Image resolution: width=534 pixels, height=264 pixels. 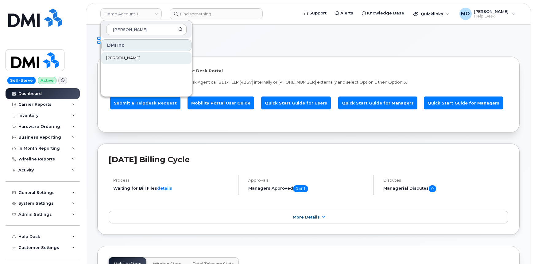 I want to click on input: Search, so click(x=146, y=29).